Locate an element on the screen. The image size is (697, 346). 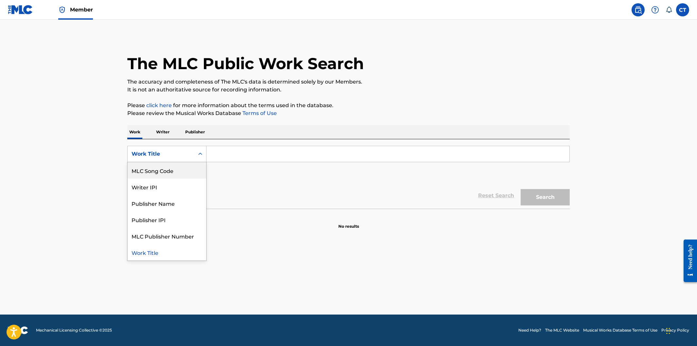
div: Chat Widget is located at coordinates (681, 330).